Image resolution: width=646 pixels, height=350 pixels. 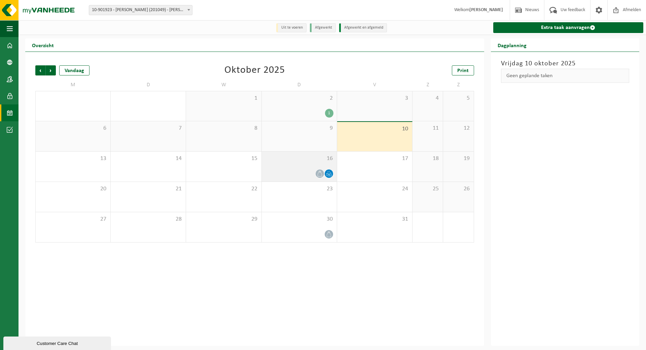 What do you see at coordinates (323, 28) in the screenshot?
I see `li: Afgewerkt` at bounding box center [323, 28].